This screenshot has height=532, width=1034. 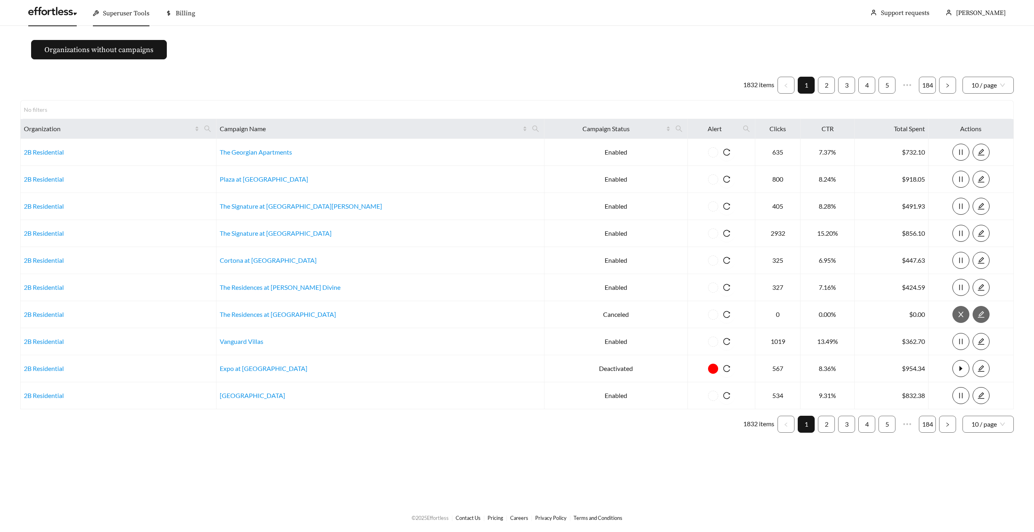 I want to click on li: 184, so click(x=927, y=85).